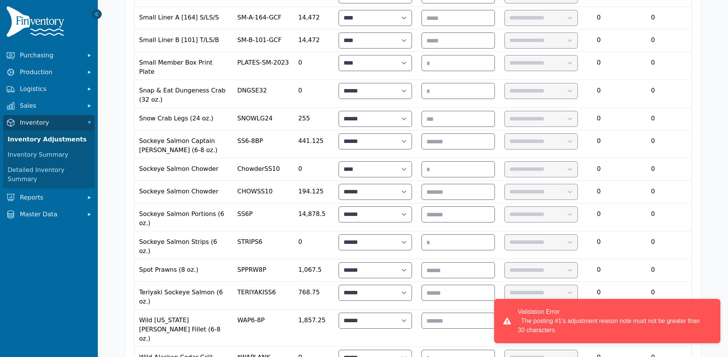  Describe the element at coordinates (50, 106) in the screenshot. I see `span: Sales` at that location.